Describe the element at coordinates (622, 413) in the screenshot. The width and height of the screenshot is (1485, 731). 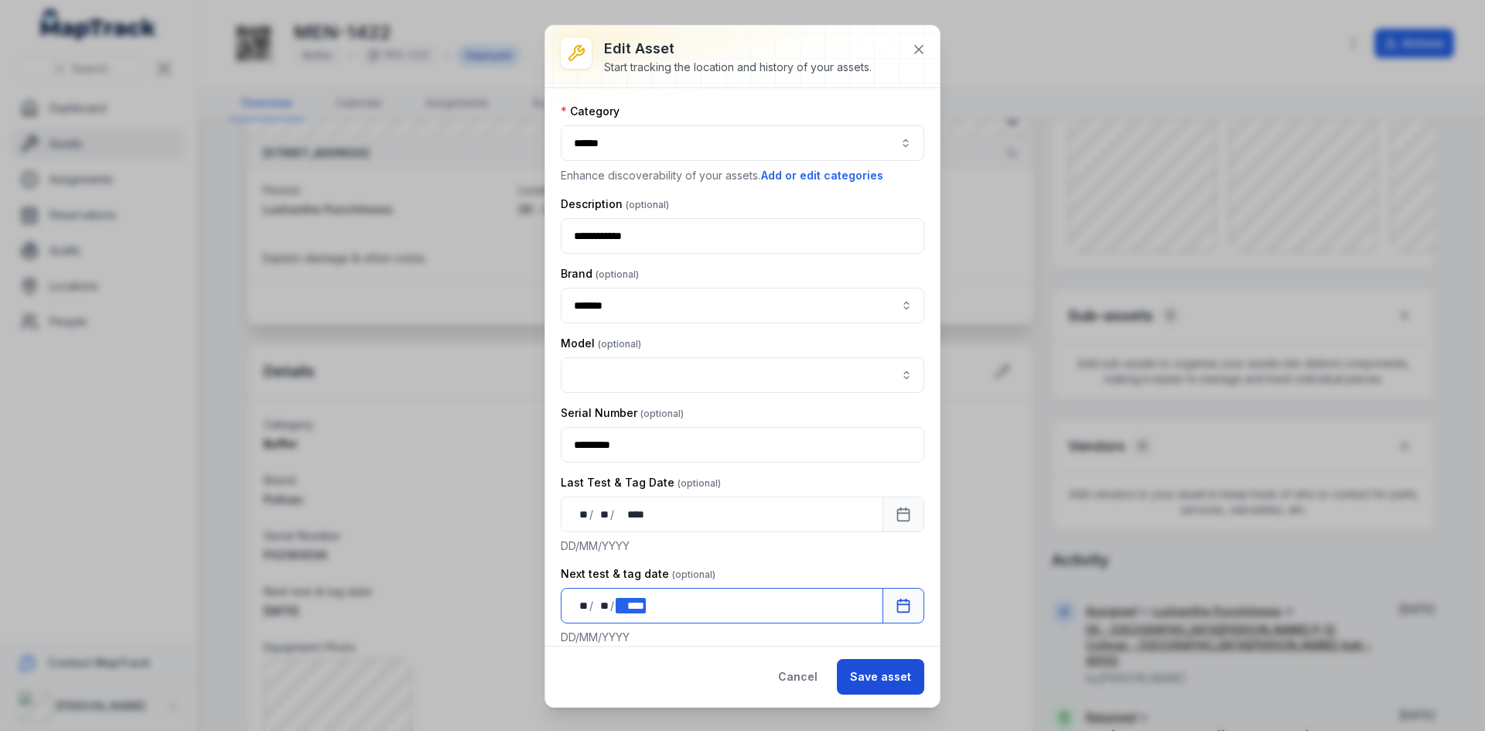
I see `label: Serial Number` at that location.